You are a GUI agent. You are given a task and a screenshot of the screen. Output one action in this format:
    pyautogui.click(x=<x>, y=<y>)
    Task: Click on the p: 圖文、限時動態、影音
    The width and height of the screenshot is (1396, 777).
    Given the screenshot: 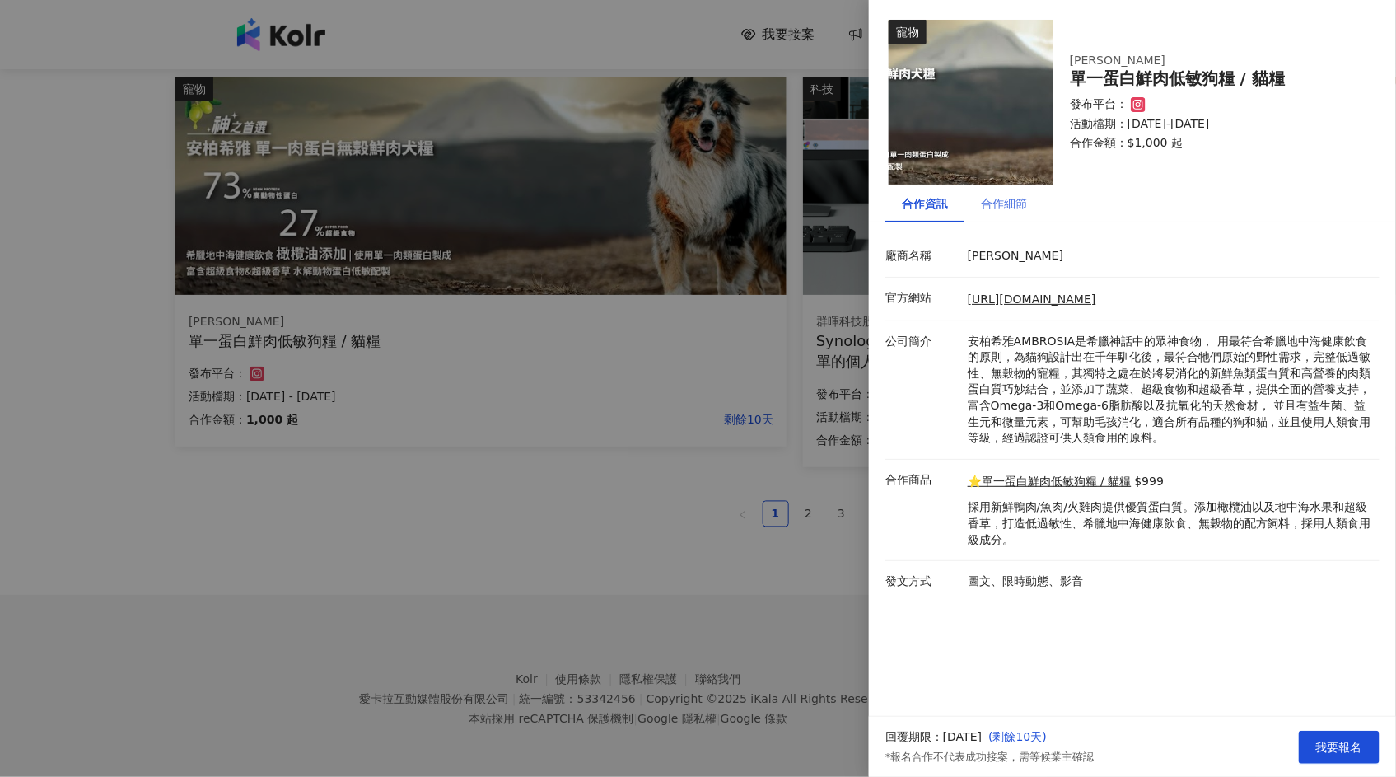 What is the action you would take?
    pyautogui.click(x=1169, y=581)
    